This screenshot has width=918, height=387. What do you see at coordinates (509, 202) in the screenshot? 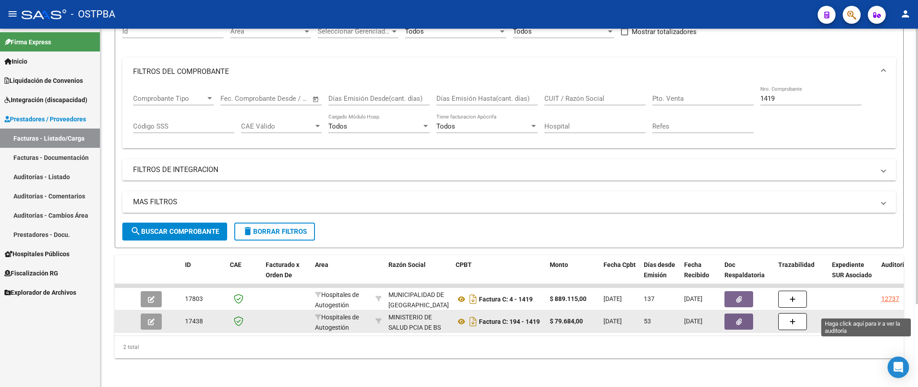
I see `mat-expansion-panel-header: MAS FILTROS` at bounding box center [509, 202].